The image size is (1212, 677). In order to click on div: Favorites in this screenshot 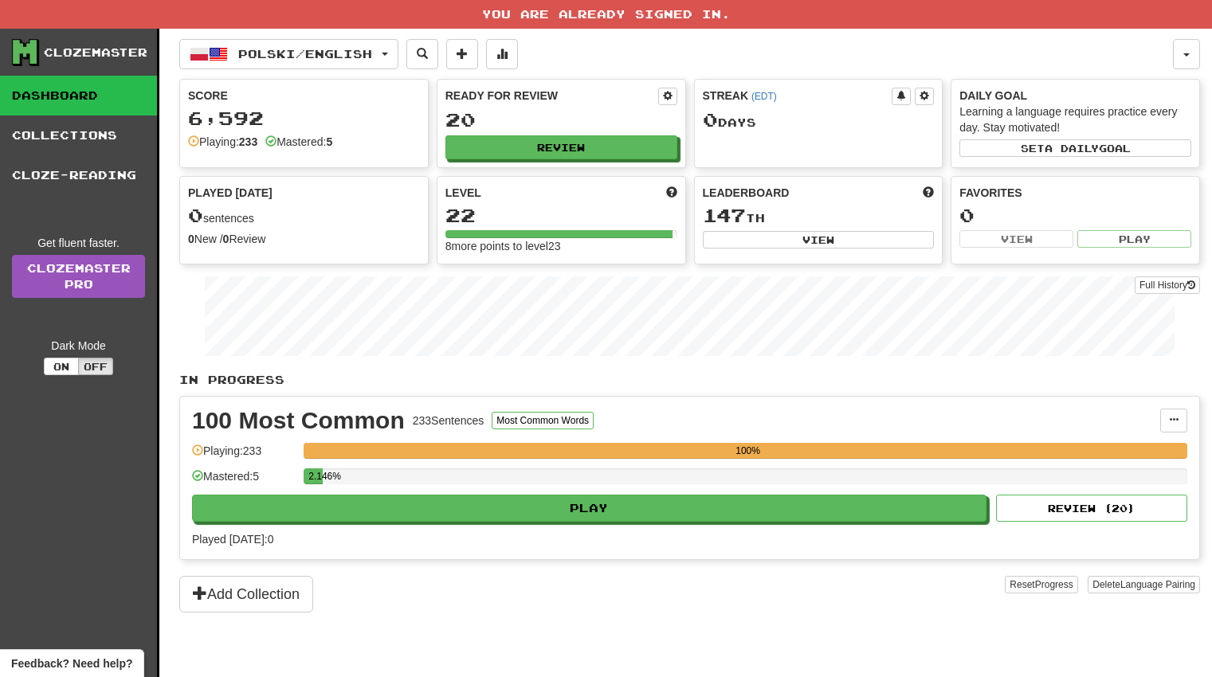, I will do `click(1075, 193)`.